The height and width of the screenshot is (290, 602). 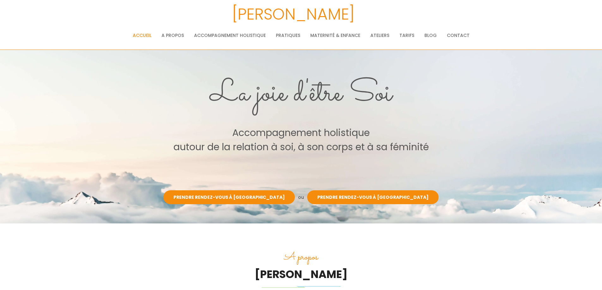 I want to click on div: ou, so click(x=301, y=197).